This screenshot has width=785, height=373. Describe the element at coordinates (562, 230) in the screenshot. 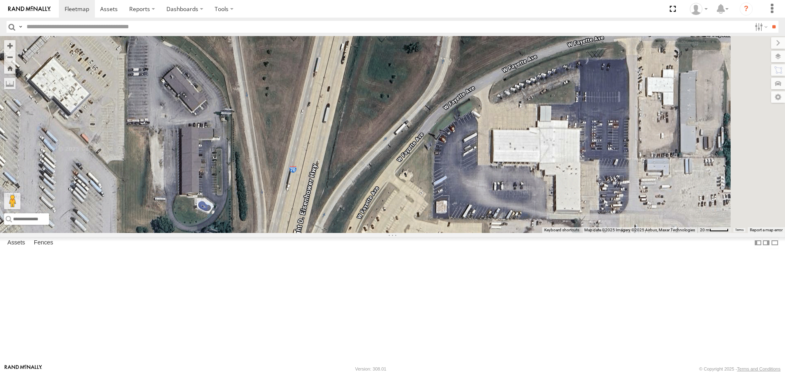

I see `button: Keyboard shortcuts` at that location.